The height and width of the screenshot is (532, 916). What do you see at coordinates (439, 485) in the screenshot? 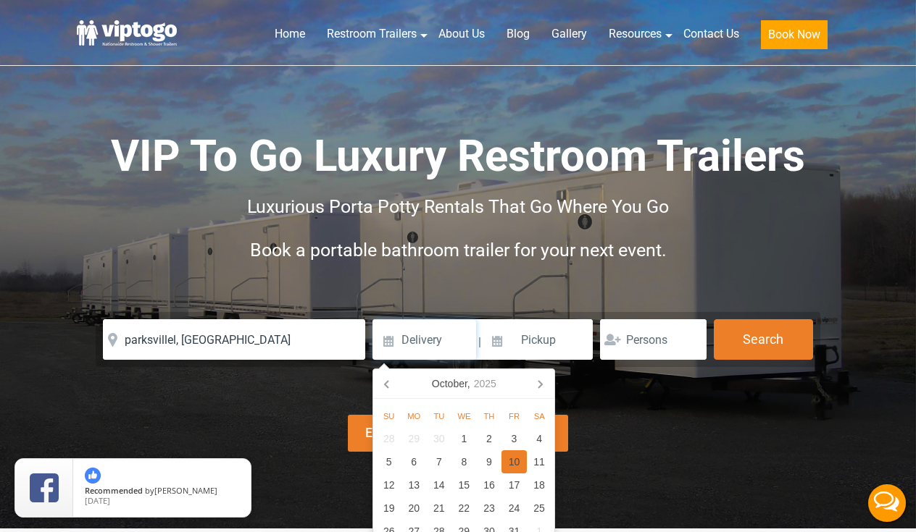
I see `div: 14` at bounding box center [439, 485].